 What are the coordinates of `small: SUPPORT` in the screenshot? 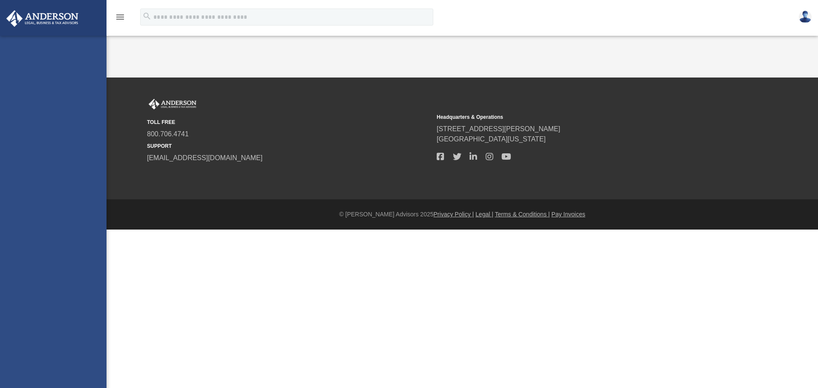 It's located at (289, 146).